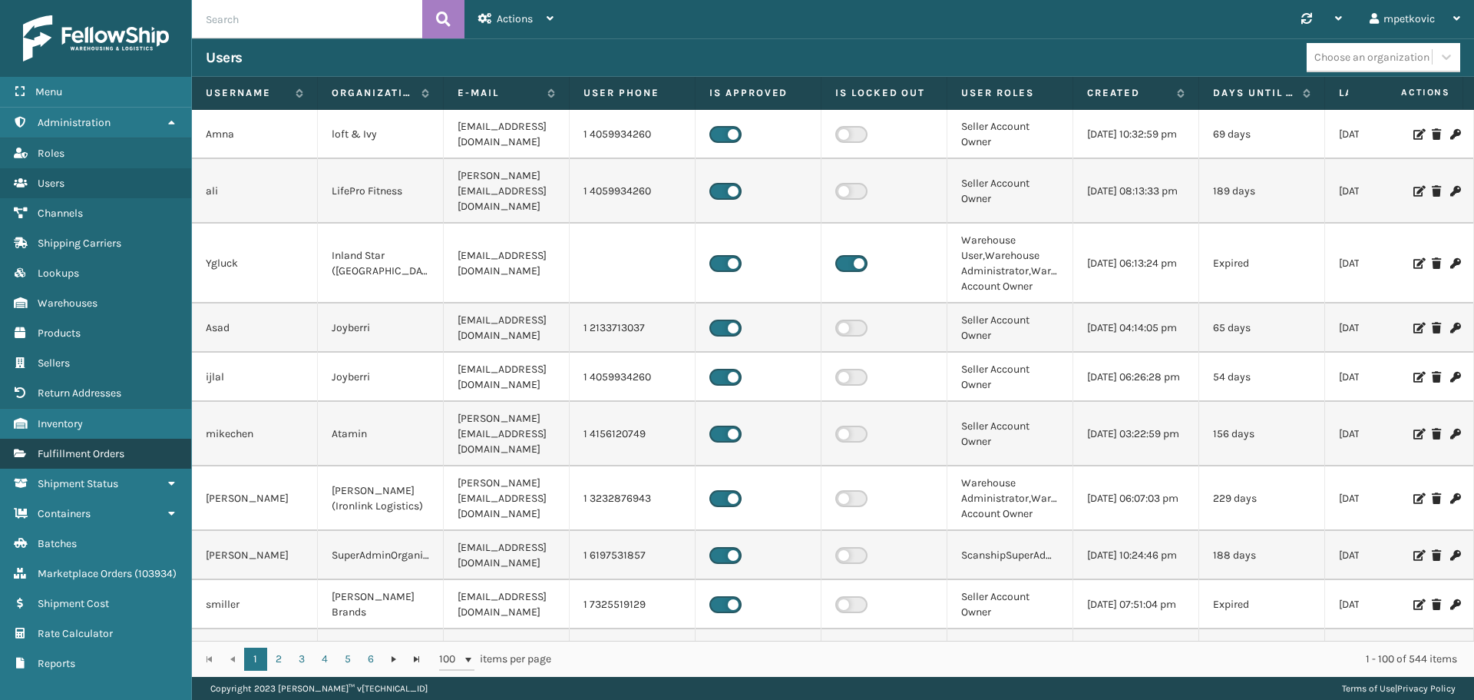  What do you see at coordinates (394, 659) in the screenshot?
I see `a: Go to the next page` at bounding box center [394, 659].